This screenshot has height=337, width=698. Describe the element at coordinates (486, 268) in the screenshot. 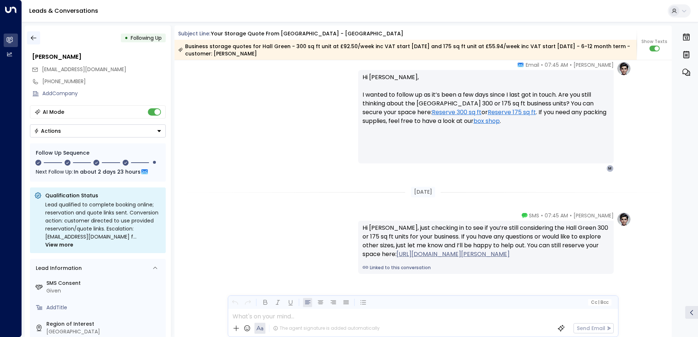

I see `a: Linked to this conversation` at that location.